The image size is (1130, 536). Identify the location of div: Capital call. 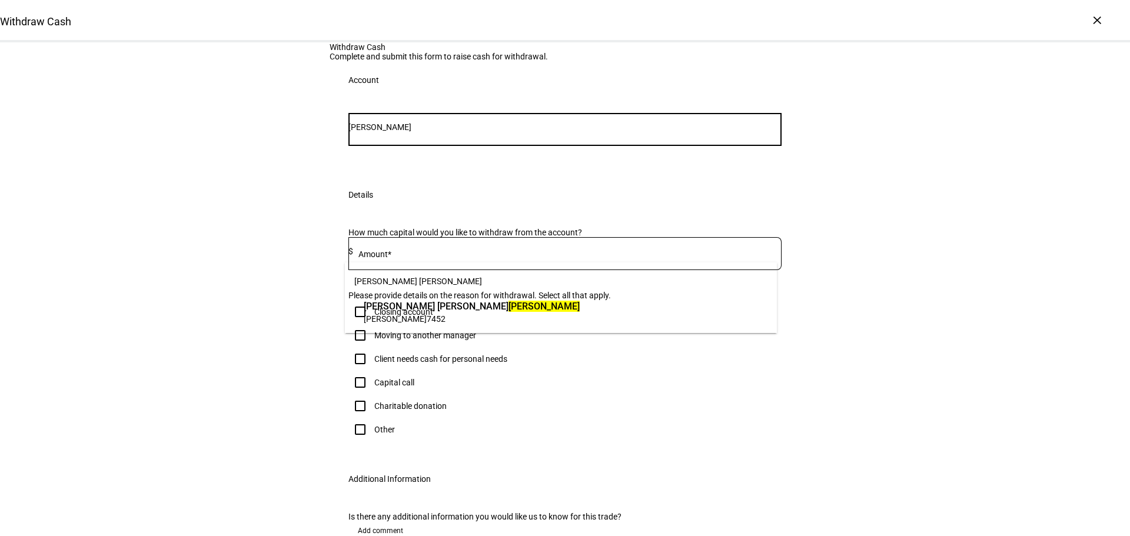
(394, 382).